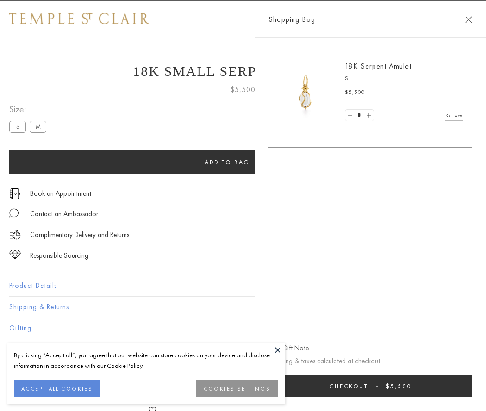 The image size is (486, 411). I want to click on button: Add Gift Note, so click(288, 348).